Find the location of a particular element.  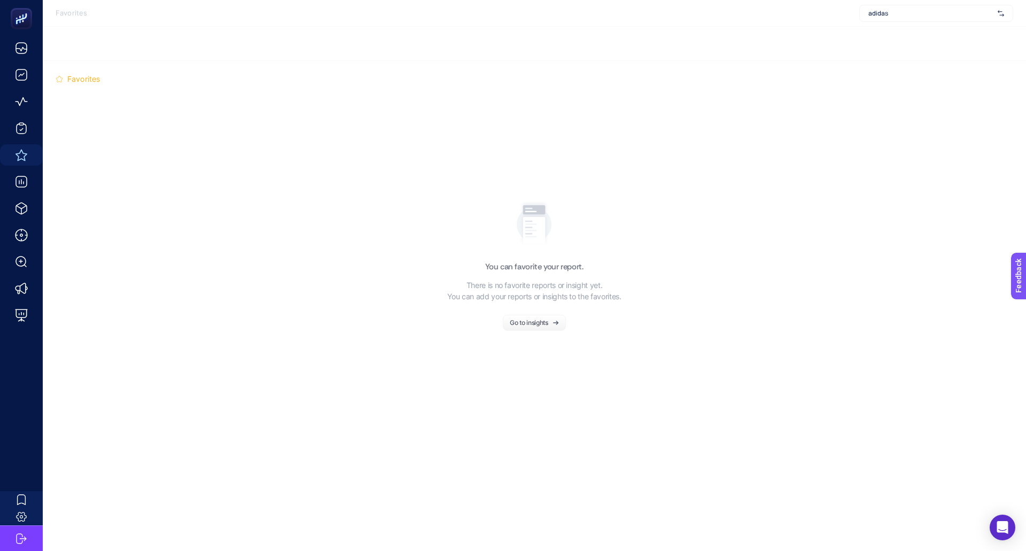

div: Go to insights is located at coordinates (529, 323).